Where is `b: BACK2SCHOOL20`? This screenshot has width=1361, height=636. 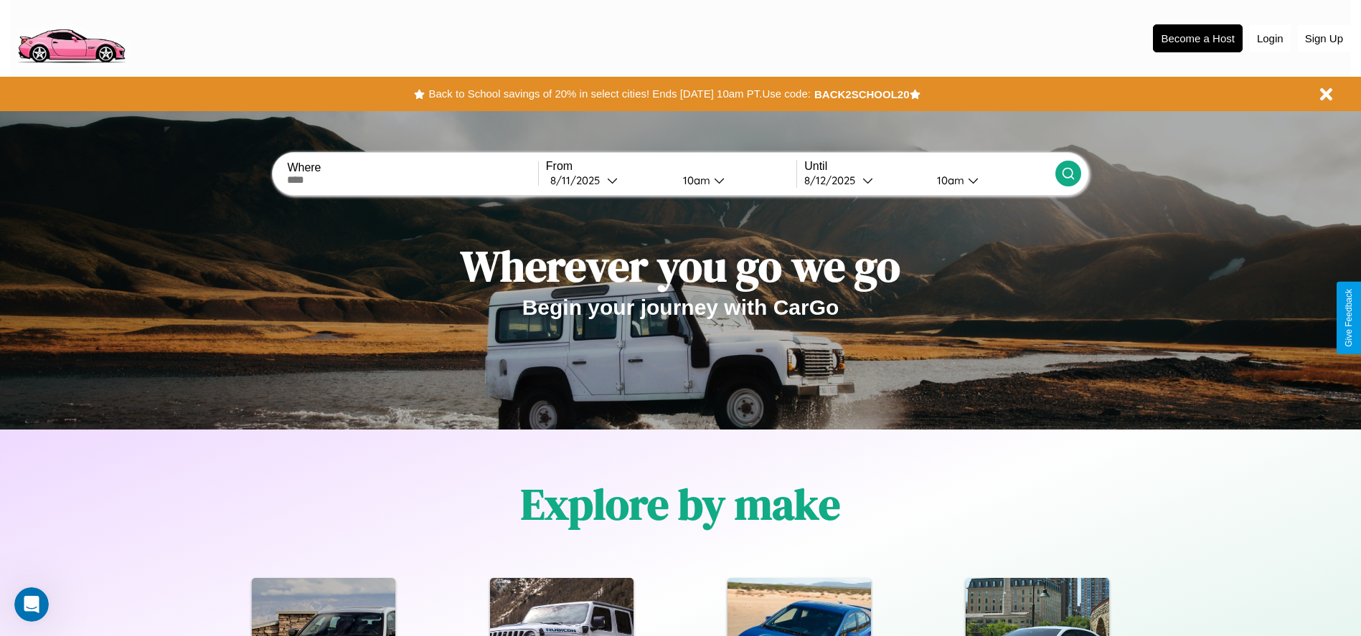 b: BACK2SCHOOL20 is located at coordinates (861, 94).